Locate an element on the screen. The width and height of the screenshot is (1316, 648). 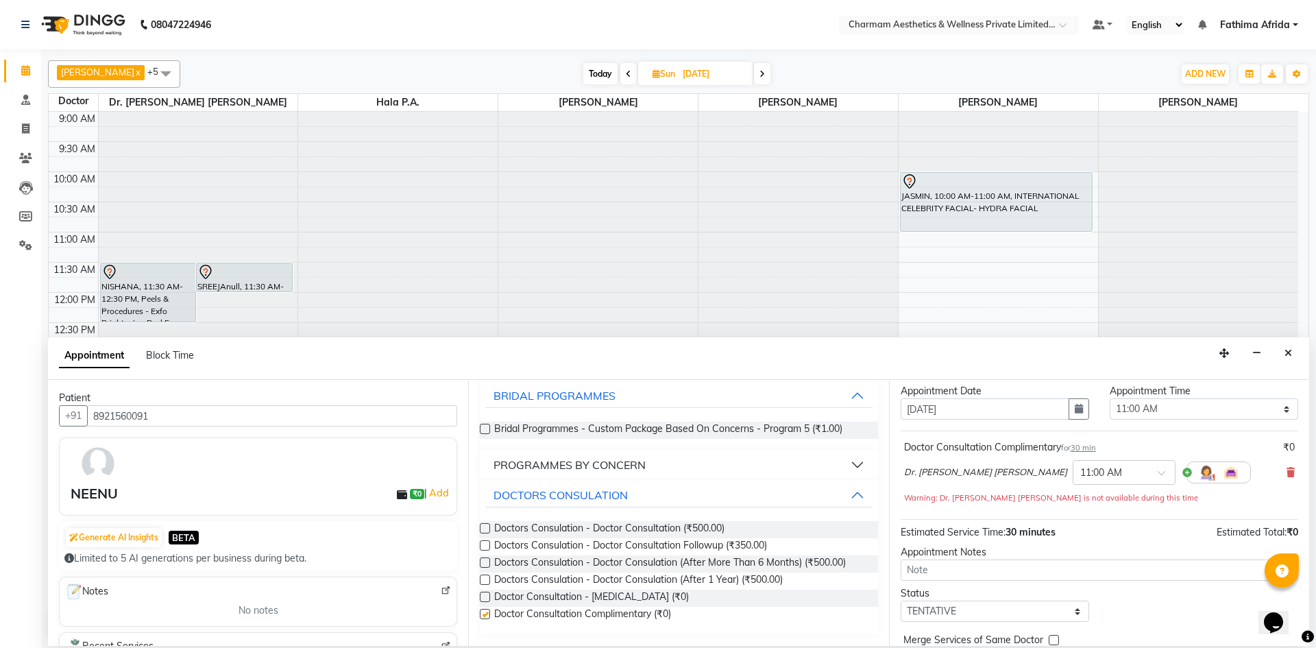
div: Appointment Time is located at coordinates (1204, 391).